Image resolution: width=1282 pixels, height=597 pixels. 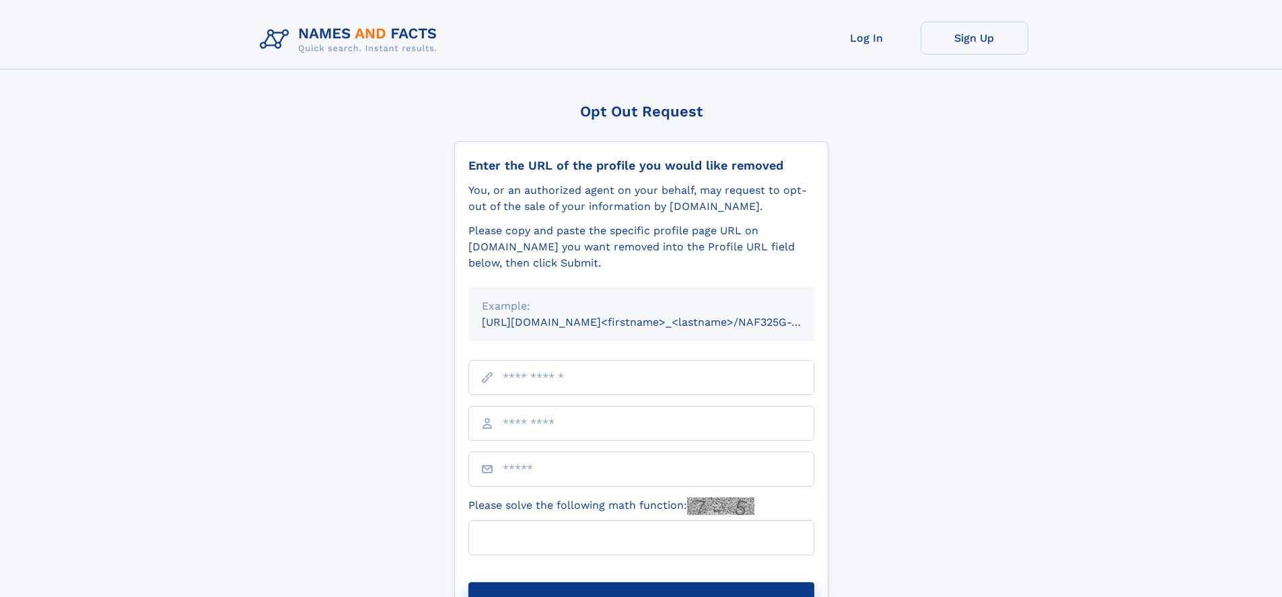 What do you see at coordinates (641, 306) in the screenshot?
I see `div: Example:` at bounding box center [641, 306].